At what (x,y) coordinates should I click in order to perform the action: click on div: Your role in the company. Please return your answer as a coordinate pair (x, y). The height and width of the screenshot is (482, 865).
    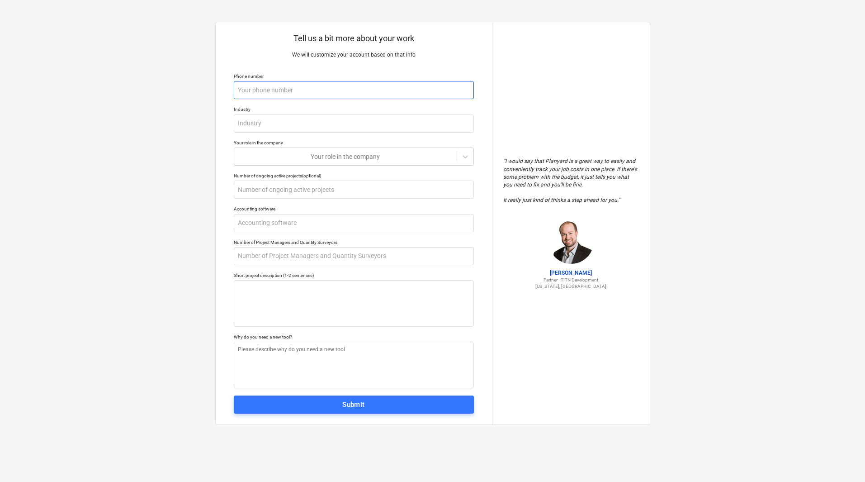
    Looking at the image, I should click on (354, 142).